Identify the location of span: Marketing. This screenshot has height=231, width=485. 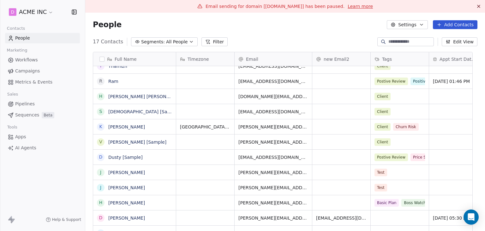
(17, 50).